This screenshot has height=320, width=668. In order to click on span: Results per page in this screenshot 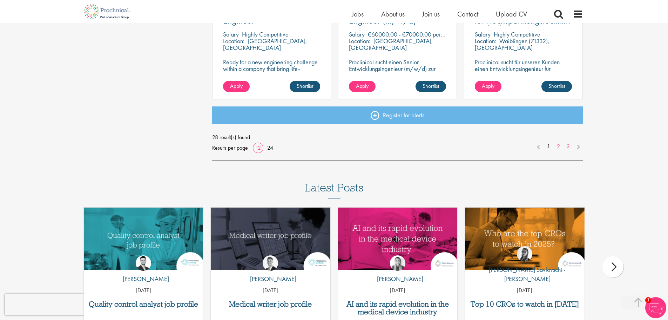, I will do `click(230, 148)`.